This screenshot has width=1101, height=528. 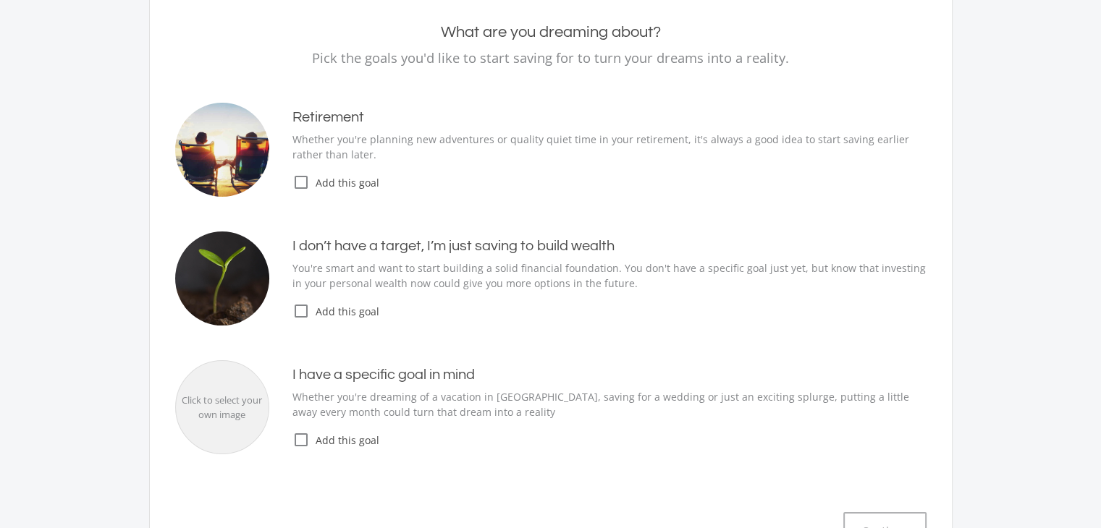 I want to click on h4: I have a specific goal in mind, so click(x=609, y=375).